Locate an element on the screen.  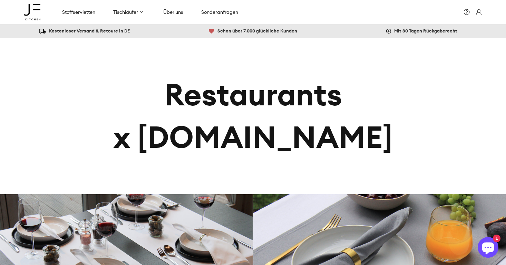
h1: Restaurants is located at coordinates (253, 94).